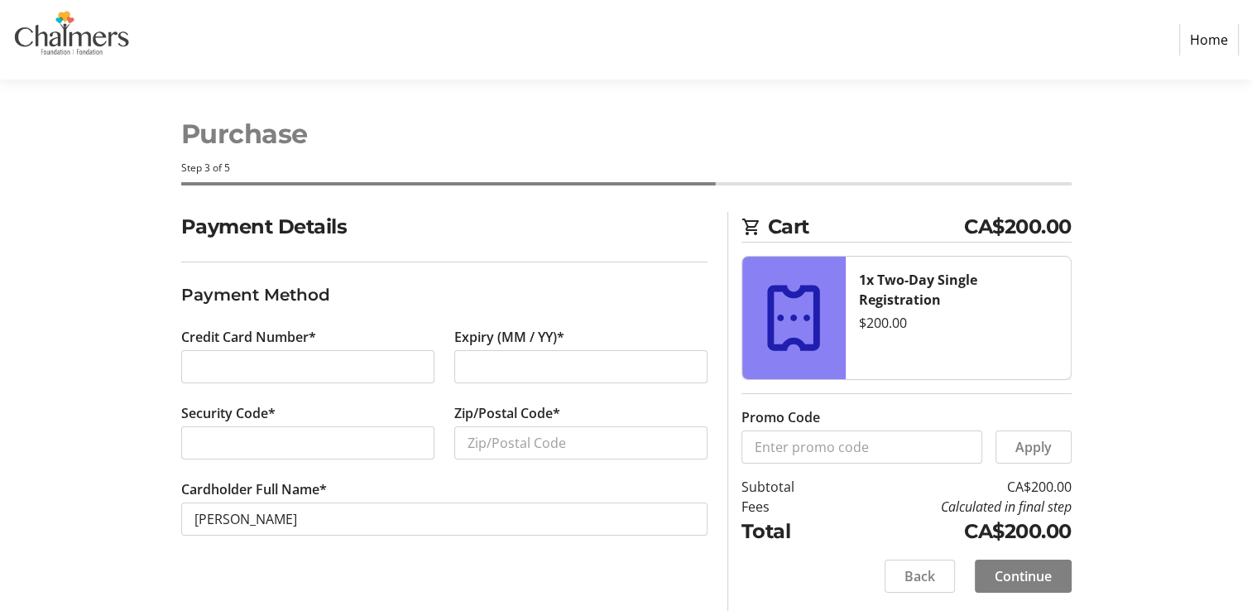 This screenshot has width=1252, height=611. What do you see at coordinates (248, 337) in the screenshot?
I see `label: Credit Card Number*` at bounding box center [248, 337].